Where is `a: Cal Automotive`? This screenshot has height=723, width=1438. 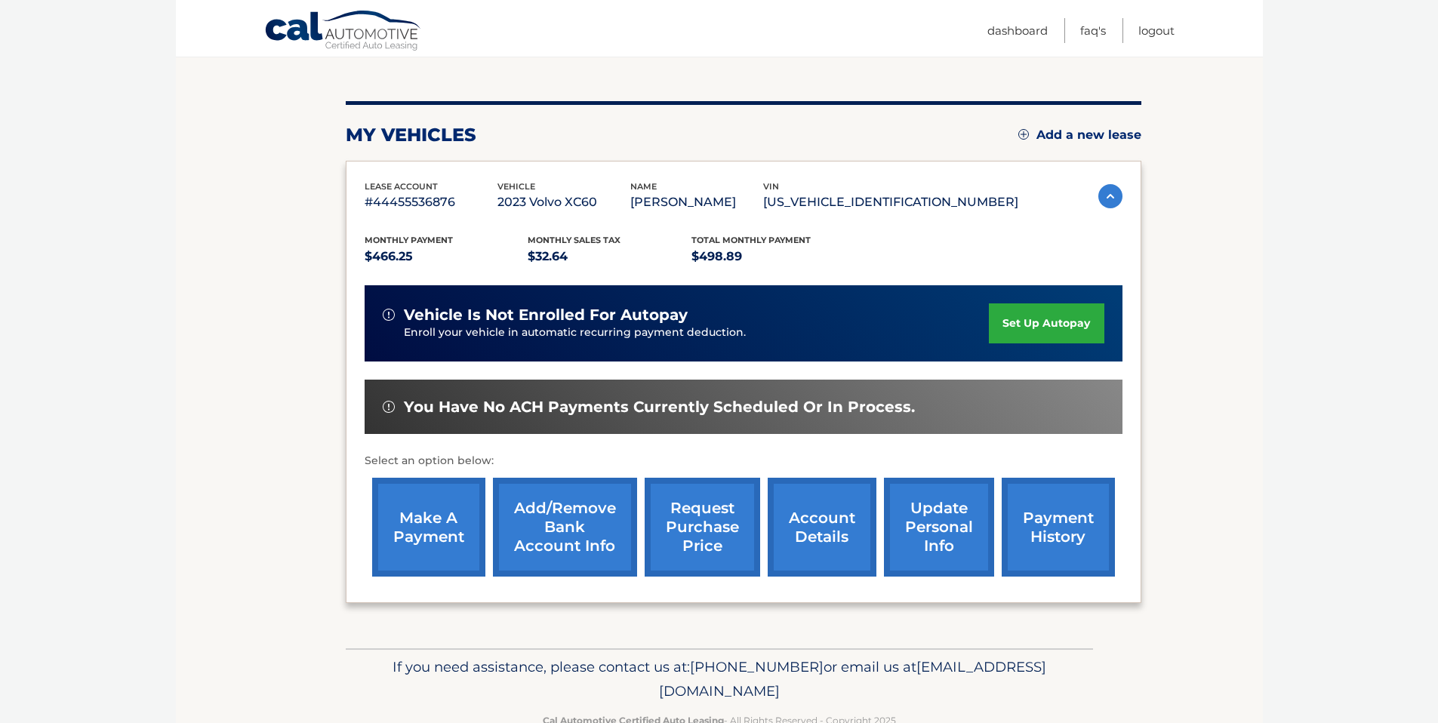
a: Cal Automotive is located at coordinates (343, 32).